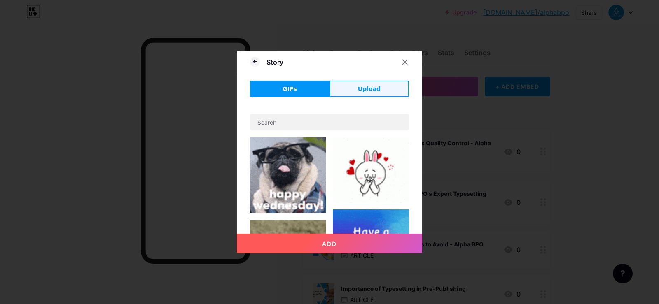 The image size is (659, 304). What do you see at coordinates (290, 89) in the screenshot?
I see `button: GIFs` at bounding box center [290, 89].